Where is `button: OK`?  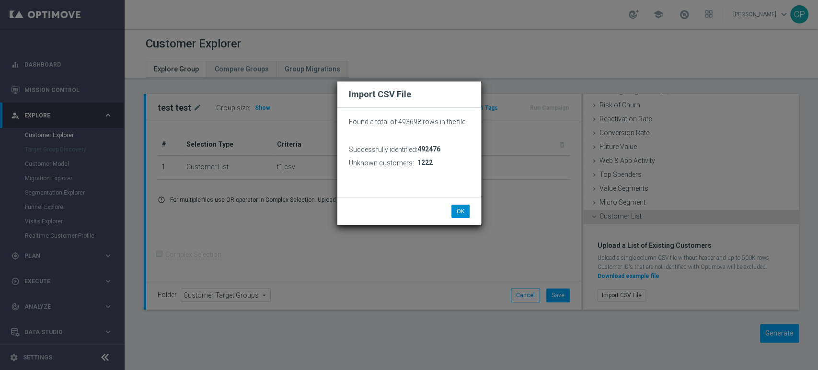
button: OK is located at coordinates (461, 211).